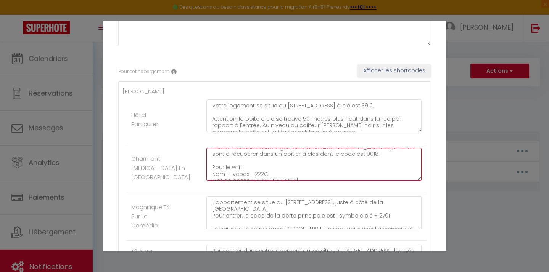 This screenshot has width=549, height=272. Describe the element at coordinates (143, 72) in the screenshot. I see `label: Pour cet hébergement` at that location.